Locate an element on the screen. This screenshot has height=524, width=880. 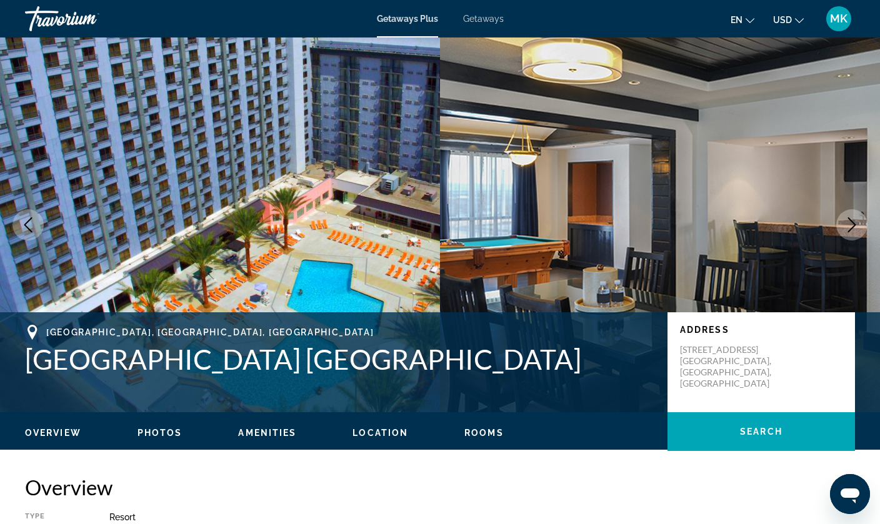
a: Travorium is located at coordinates (87, 19).